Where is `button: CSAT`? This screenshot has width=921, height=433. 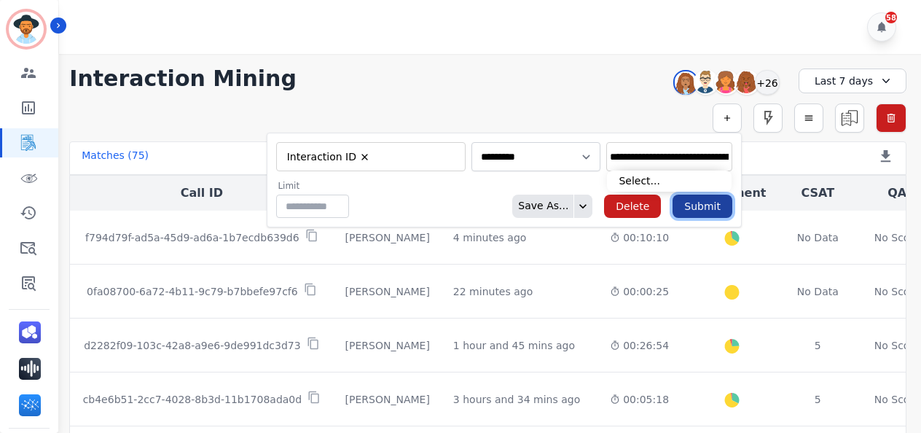
button: CSAT is located at coordinates (818, 193).